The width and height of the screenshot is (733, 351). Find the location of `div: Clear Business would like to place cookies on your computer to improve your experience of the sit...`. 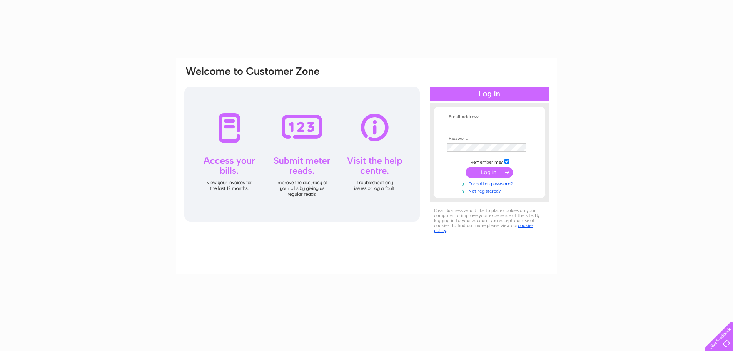

div: Clear Business would like to place cookies on your computer to improve your experience of the sit... is located at coordinates (490, 220).